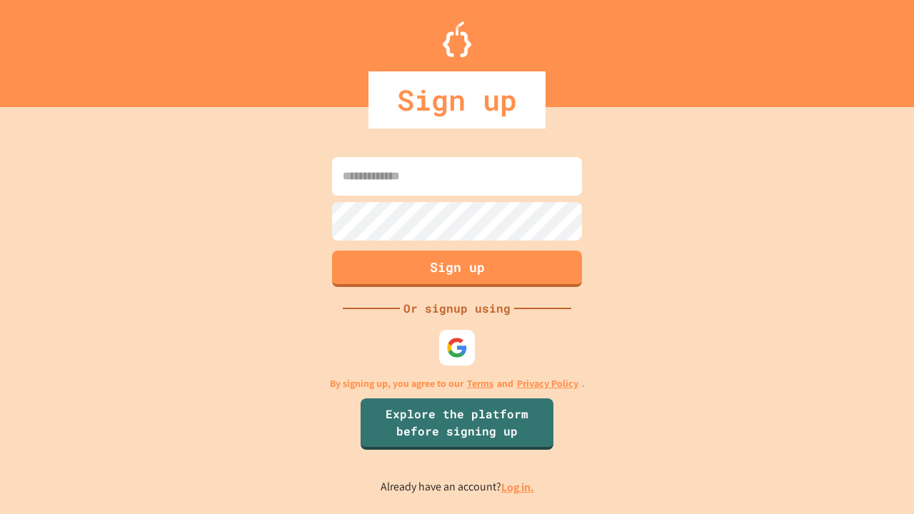 The height and width of the screenshot is (514, 914). What do you see at coordinates (457, 487) in the screenshot?
I see `p: Already have an account?` at bounding box center [457, 487].